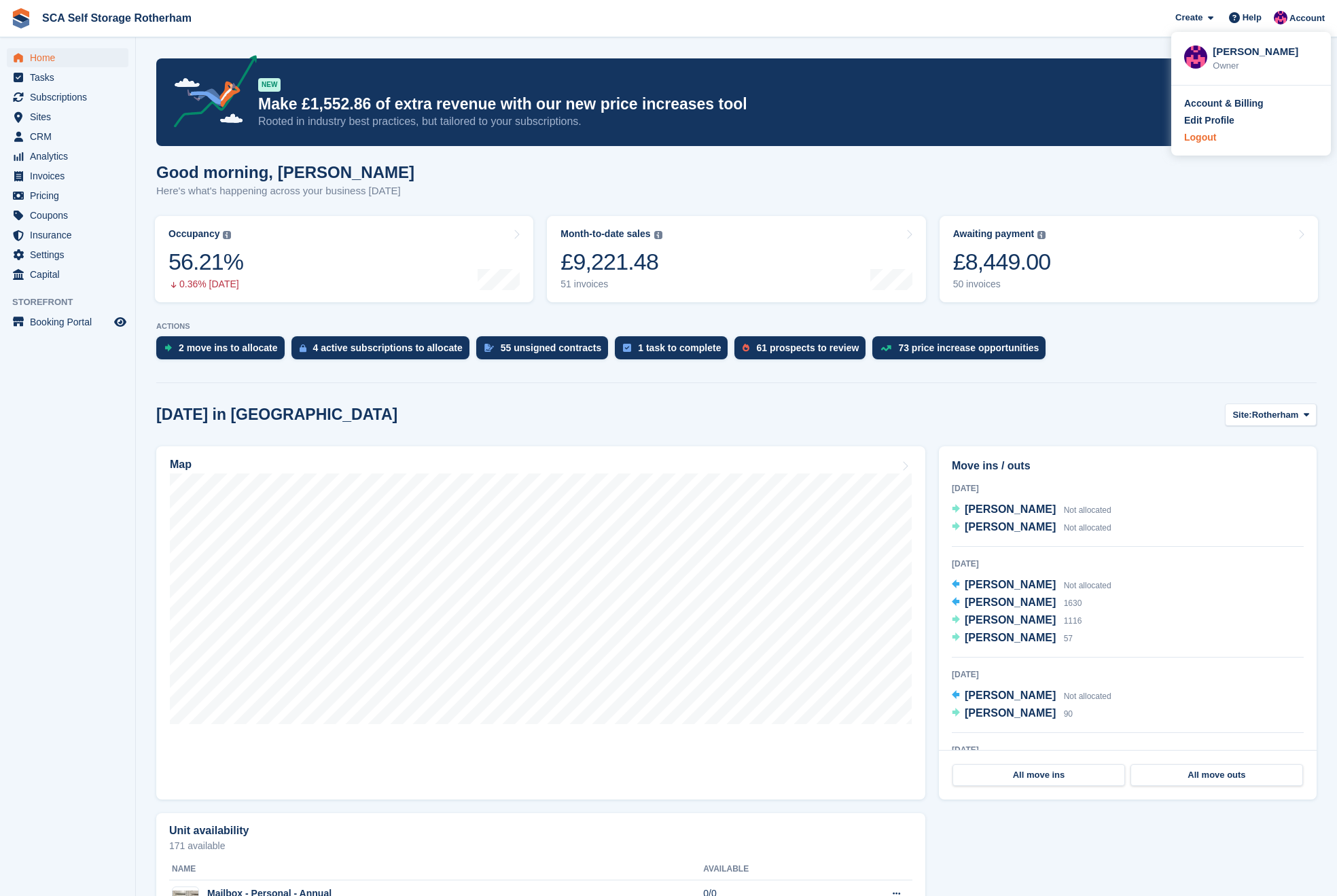  What do you see at coordinates (963, 351) in the screenshot?
I see `a: 73 price increase opportunities` at bounding box center [963, 351].